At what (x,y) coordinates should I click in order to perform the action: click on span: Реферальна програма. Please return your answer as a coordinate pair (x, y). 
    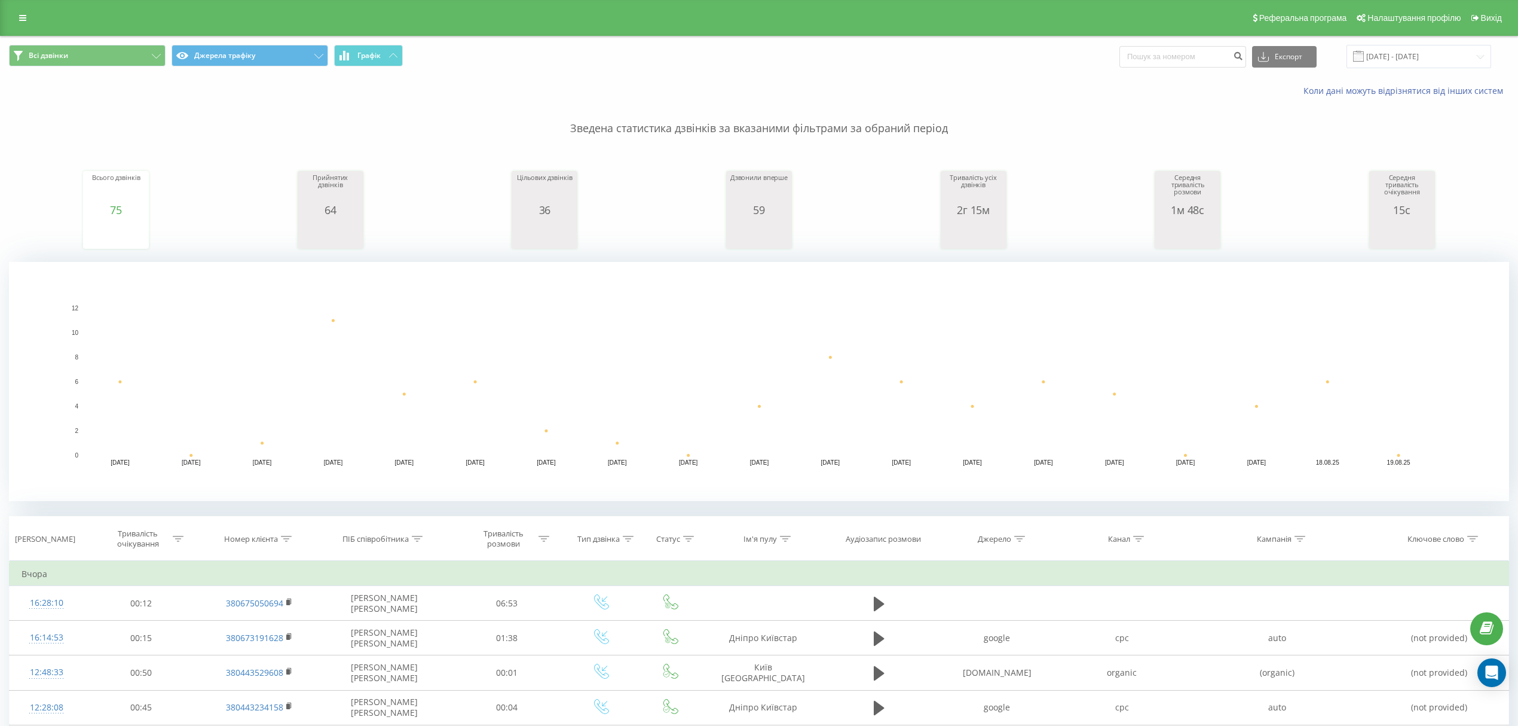
    Looking at the image, I should click on (1303, 18).